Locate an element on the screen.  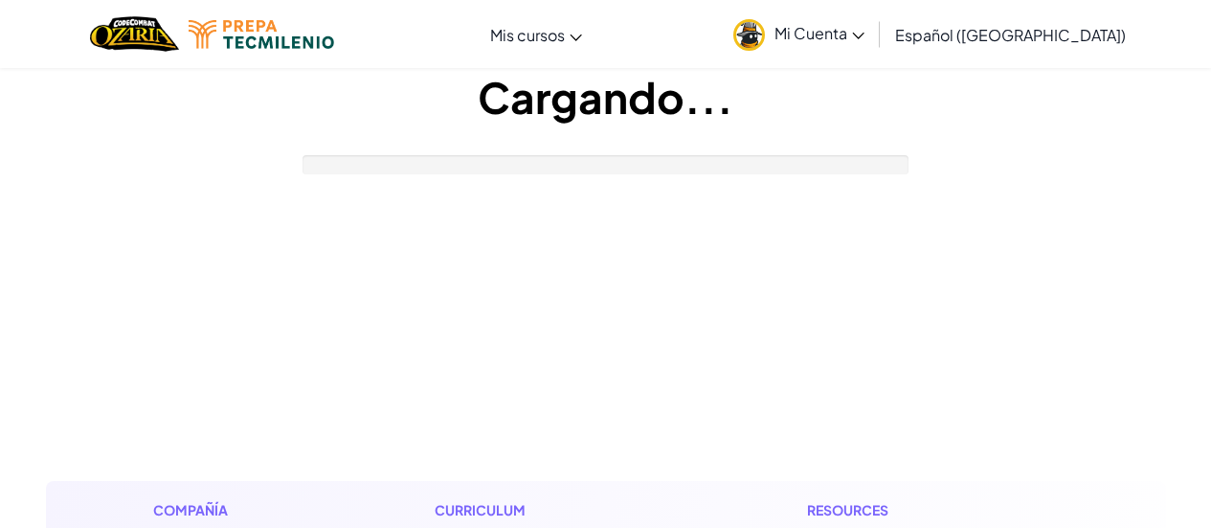
a: Mis cursos is located at coordinates (536, 34).